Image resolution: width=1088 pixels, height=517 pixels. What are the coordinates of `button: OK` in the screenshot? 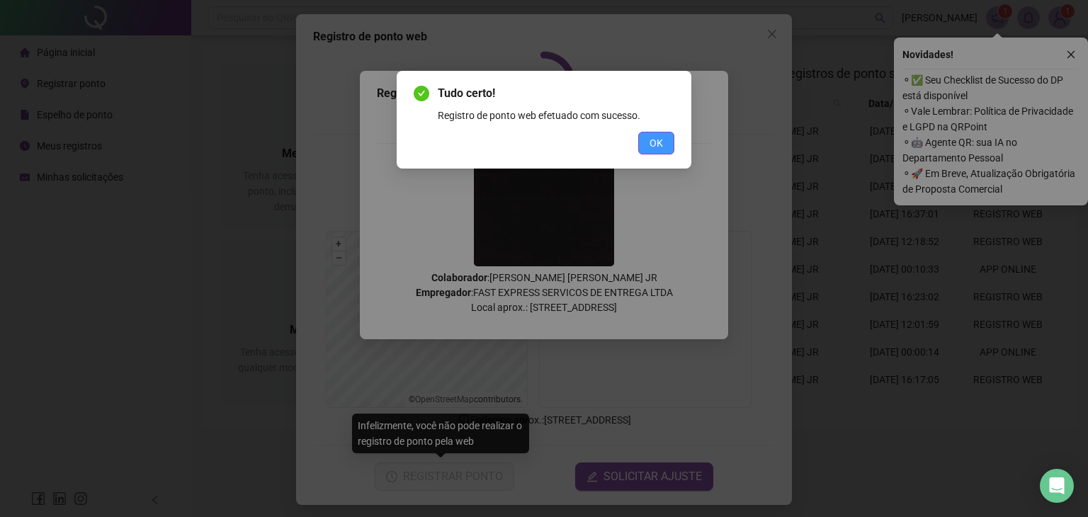 It's located at (656, 143).